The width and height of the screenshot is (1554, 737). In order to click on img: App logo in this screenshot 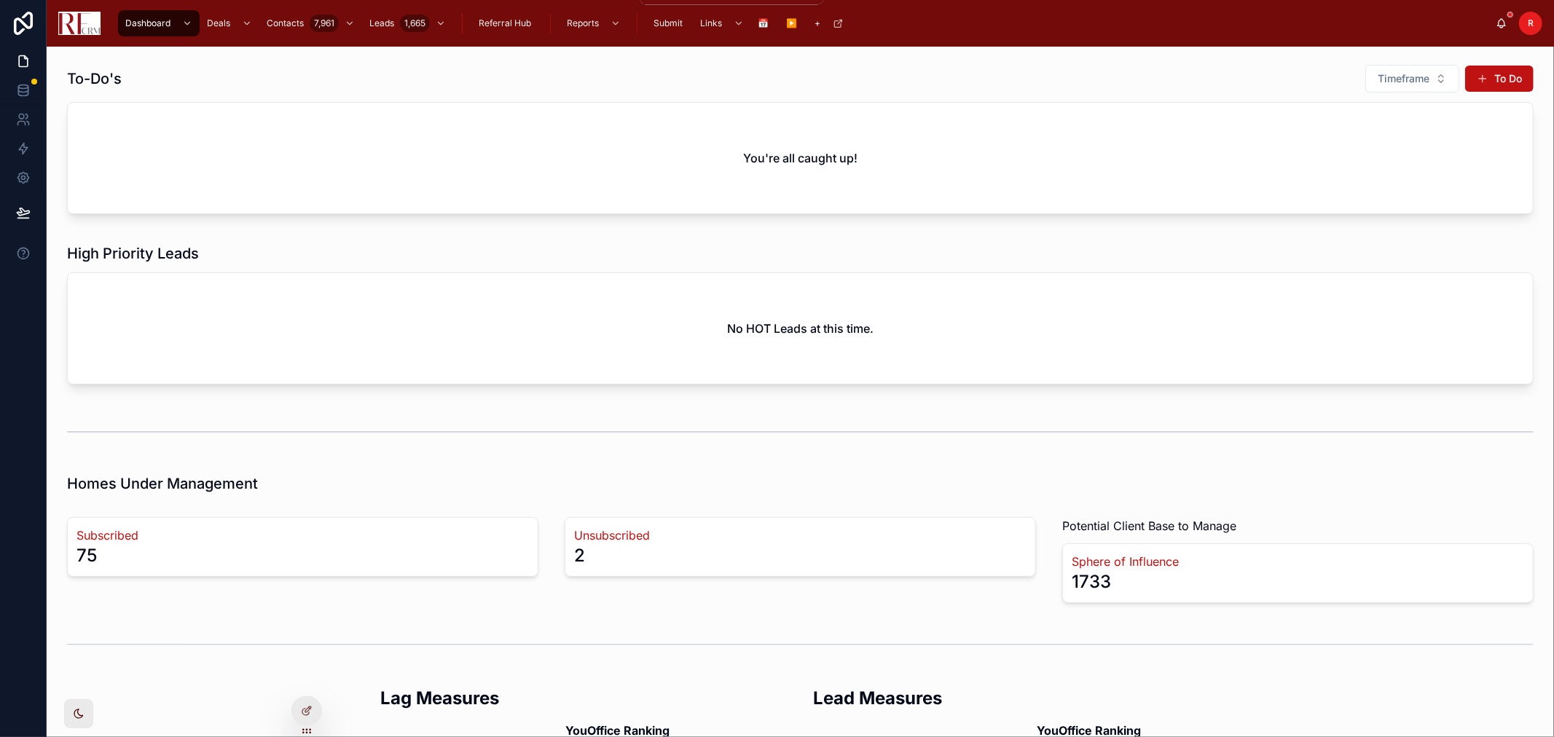, I will do `click(79, 23)`.